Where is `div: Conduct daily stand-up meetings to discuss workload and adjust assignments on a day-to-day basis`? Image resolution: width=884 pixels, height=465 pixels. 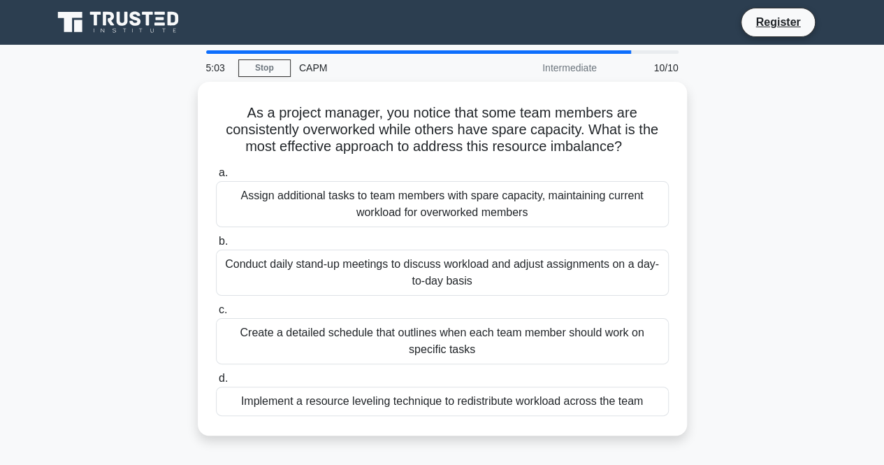 div: Conduct daily stand-up meetings to discuss workload and adjust assignments on a day-to-day basis is located at coordinates (442, 273).